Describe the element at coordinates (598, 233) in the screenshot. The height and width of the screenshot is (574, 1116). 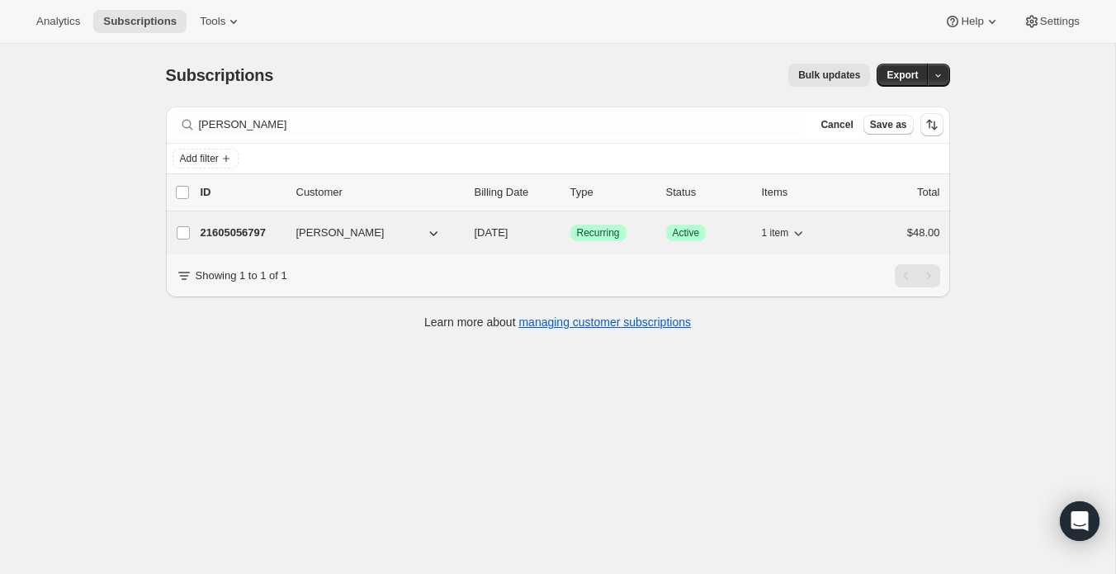
I see `span: Recurring` at that location.